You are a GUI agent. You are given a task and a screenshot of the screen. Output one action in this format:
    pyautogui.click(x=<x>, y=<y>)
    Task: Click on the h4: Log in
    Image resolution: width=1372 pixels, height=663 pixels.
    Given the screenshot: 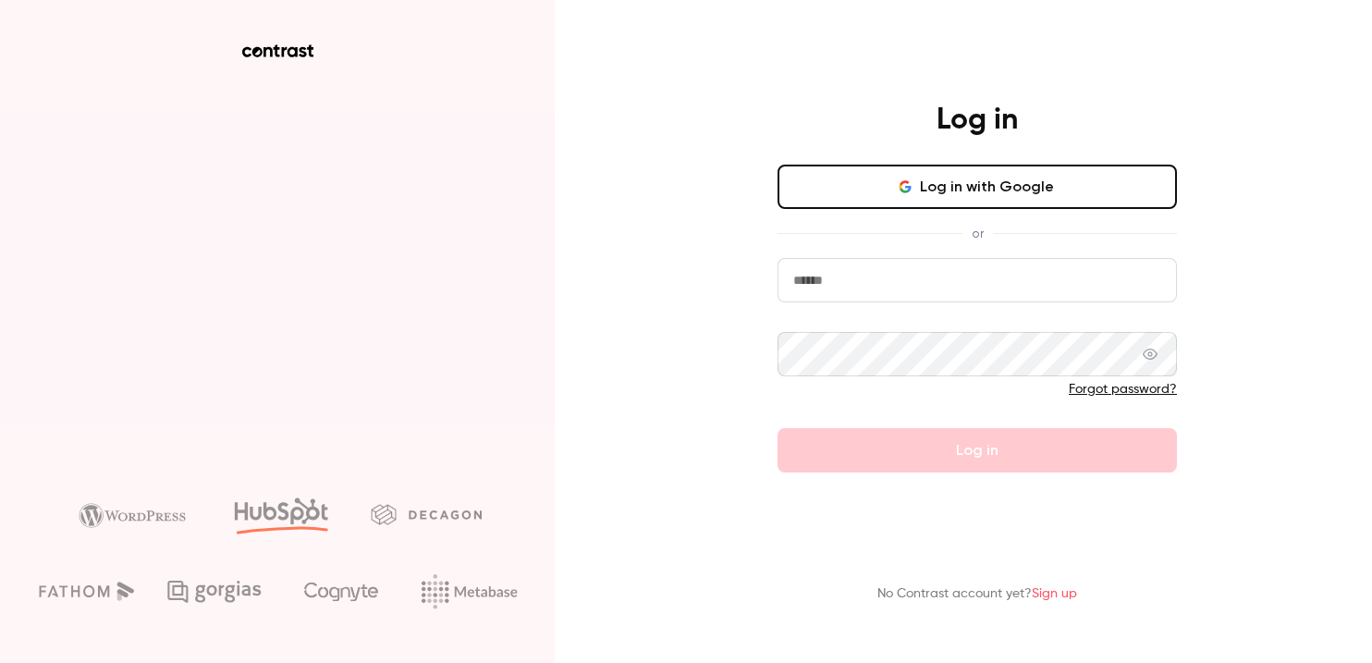 What is the action you would take?
    pyautogui.click(x=977, y=120)
    